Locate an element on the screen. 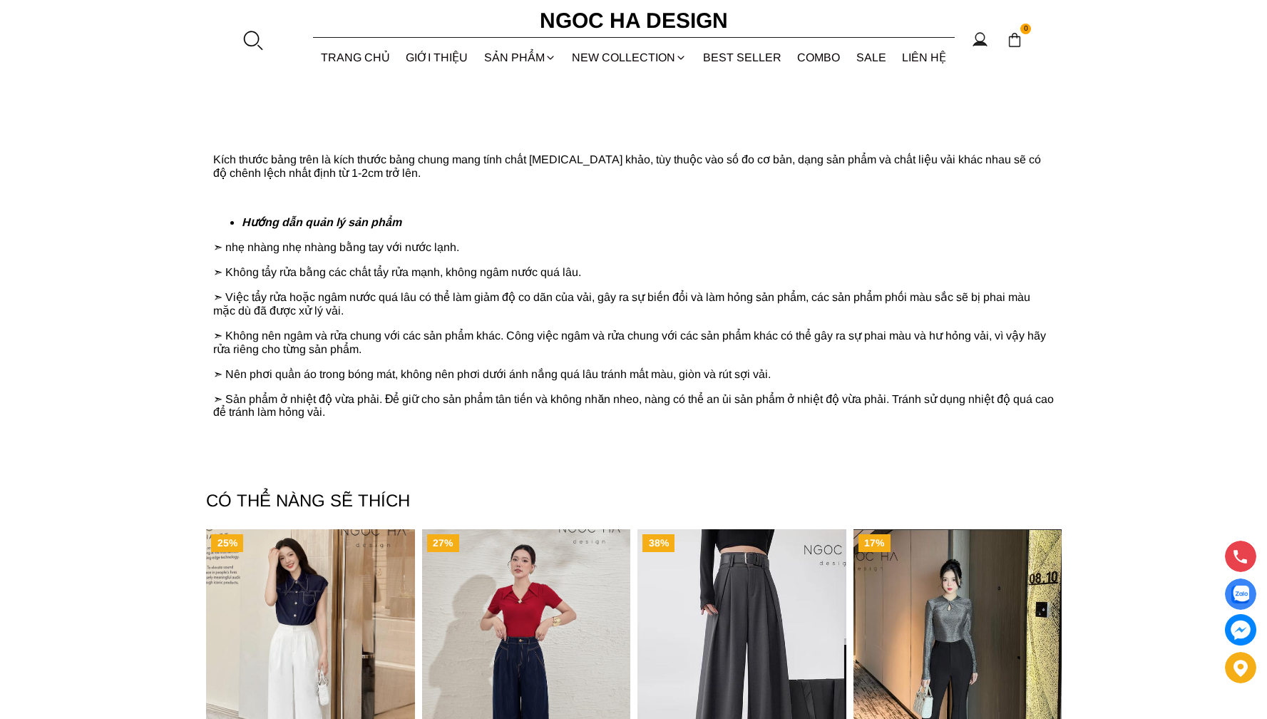  h4: CÓ THỂ NÀNG SẼ THÍCH is located at coordinates (634, 500).